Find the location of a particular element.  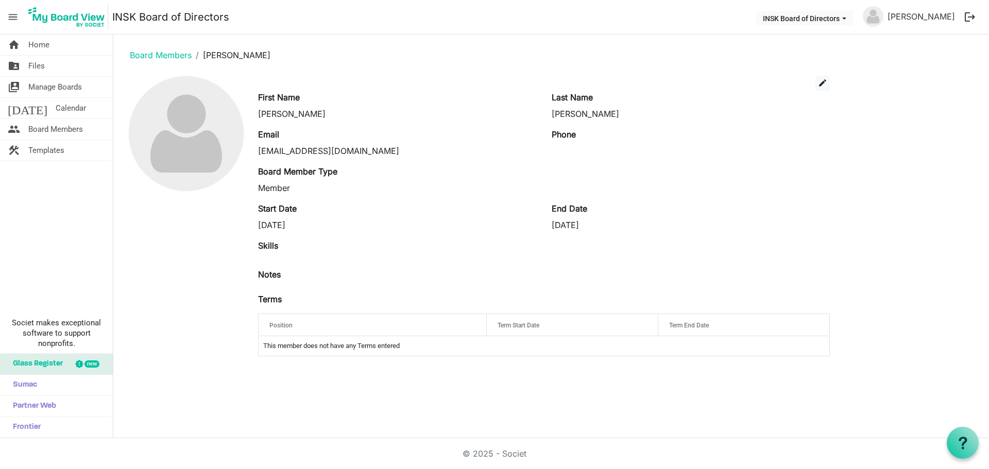

span: folder_shared is located at coordinates (14, 66).